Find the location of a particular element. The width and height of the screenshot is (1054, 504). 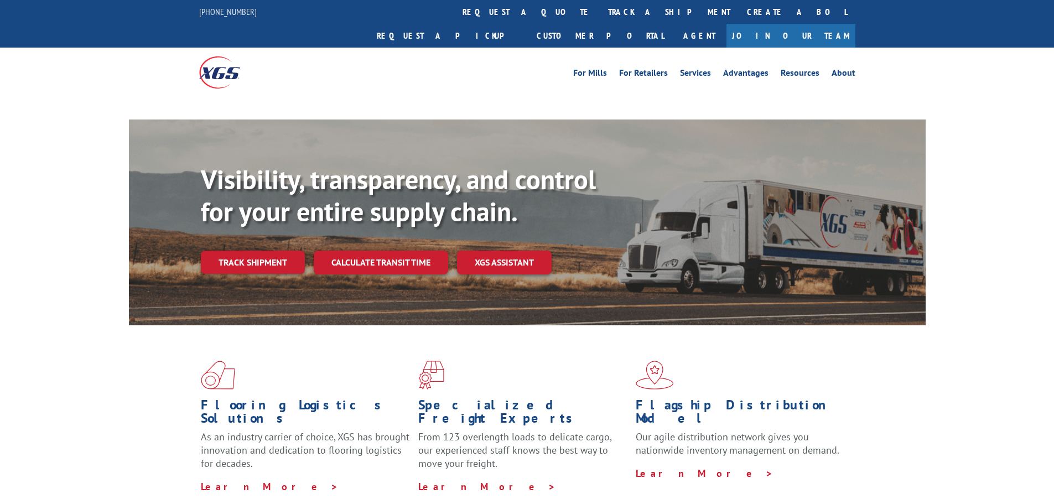

a: For Mills is located at coordinates (590, 75).